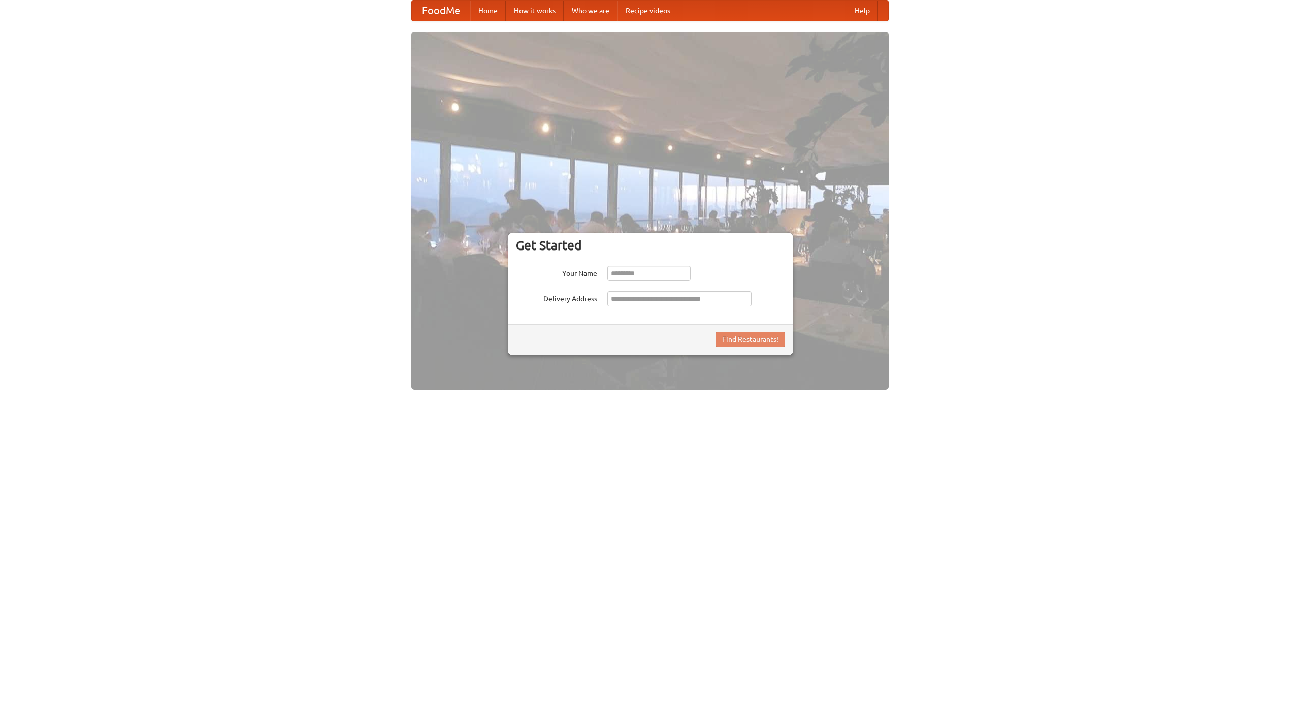 This screenshot has width=1300, height=719. Describe the element at coordinates (441, 11) in the screenshot. I see `a: FoodMe` at that location.